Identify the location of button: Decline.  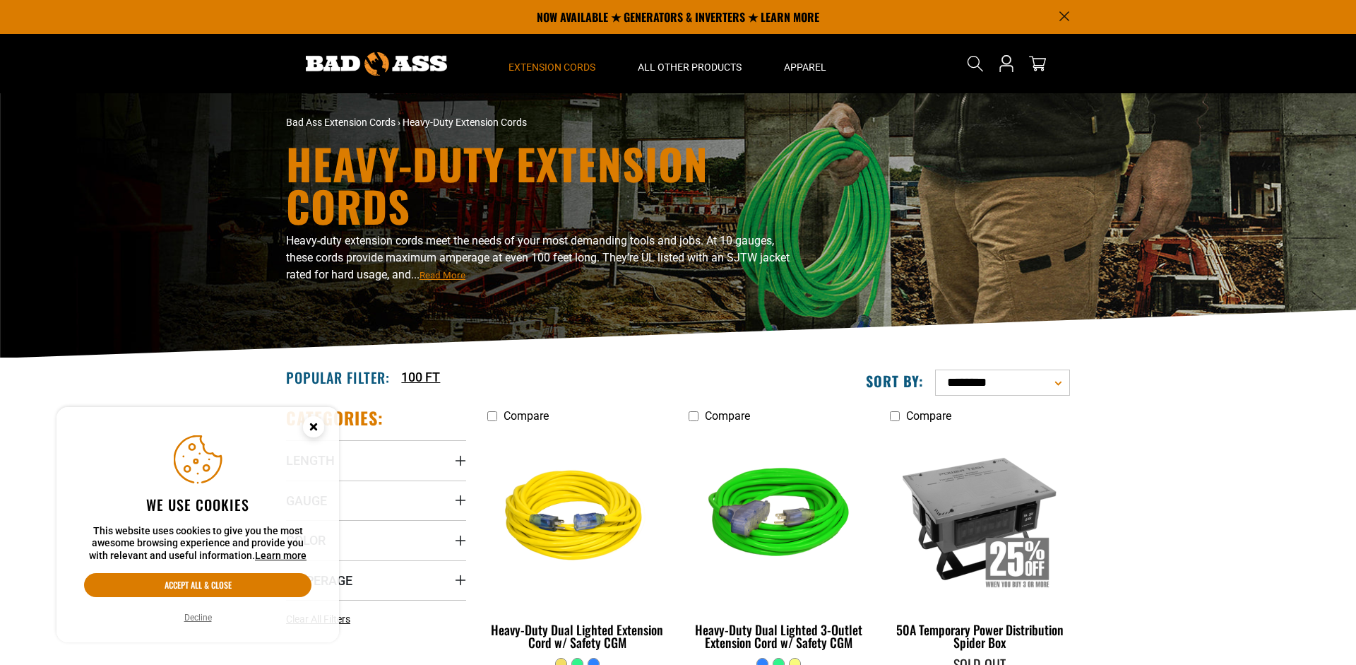
(198, 617).